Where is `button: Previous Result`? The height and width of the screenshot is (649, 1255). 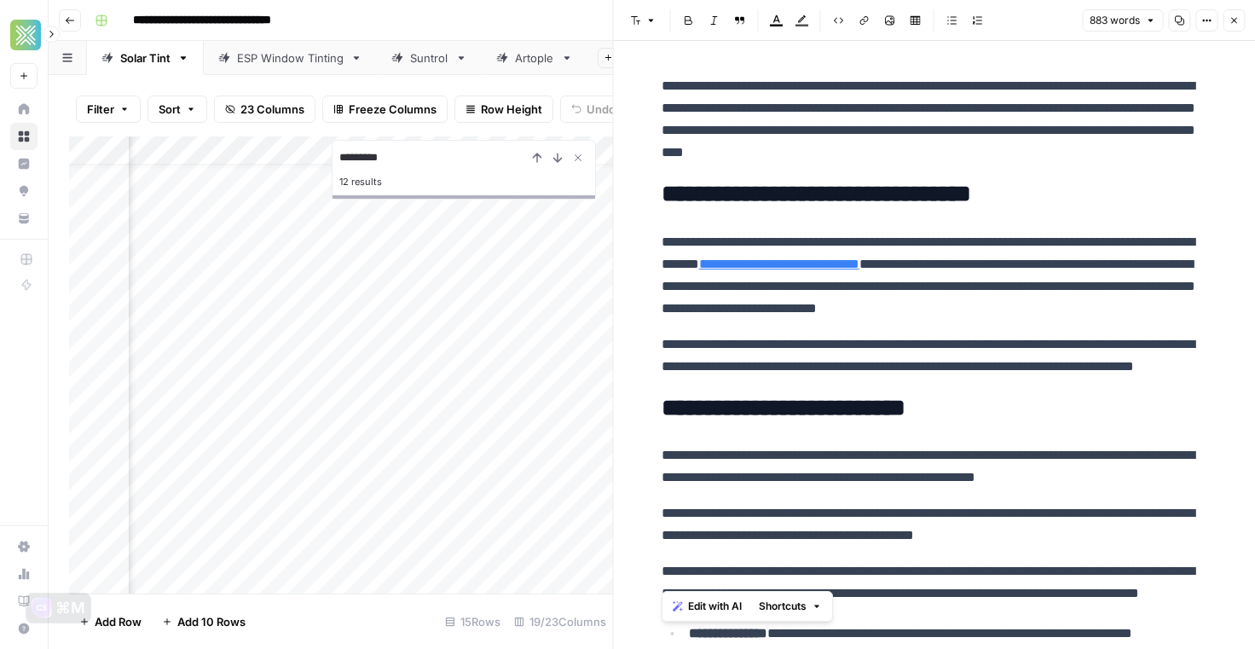
button: Previous Result is located at coordinates (537, 158).